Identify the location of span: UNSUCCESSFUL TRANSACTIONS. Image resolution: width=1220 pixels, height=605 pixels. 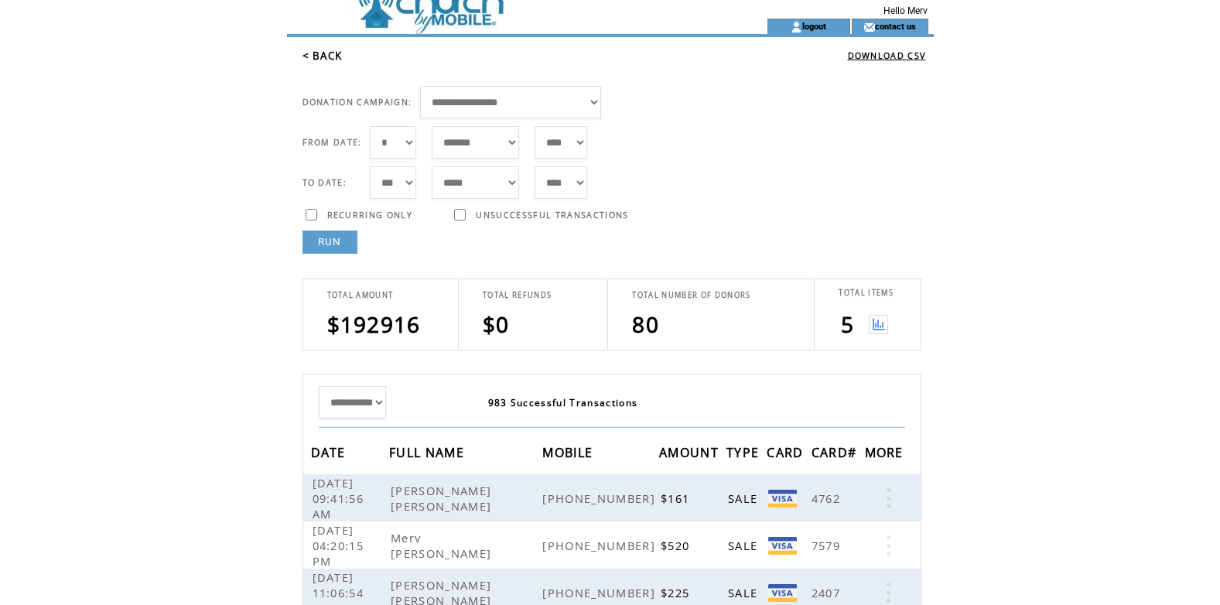
(552, 215).